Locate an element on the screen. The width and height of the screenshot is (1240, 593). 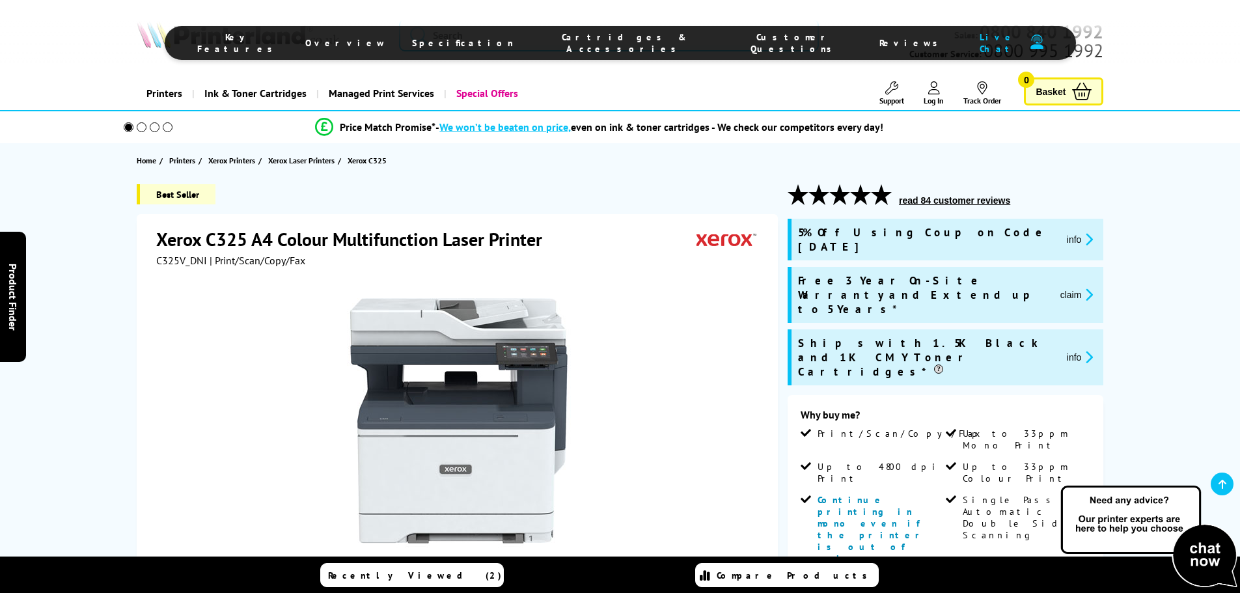
a: Compare Products is located at coordinates (787, 575).